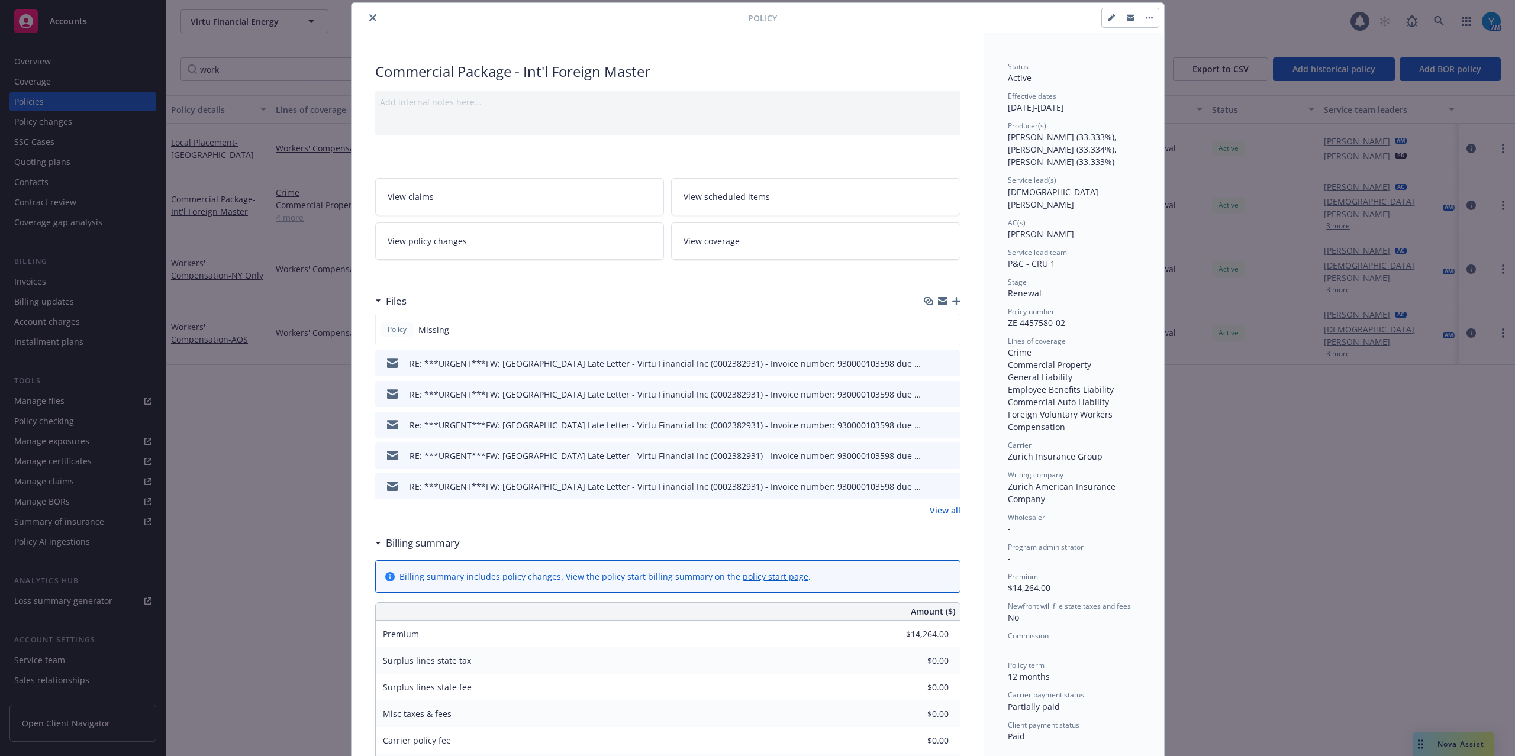 The width and height of the screenshot is (1515, 756). What do you see at coordinates (1026, 665) in the screenshot?
I see `span: Policy term` at bounding box center [1026, 665].